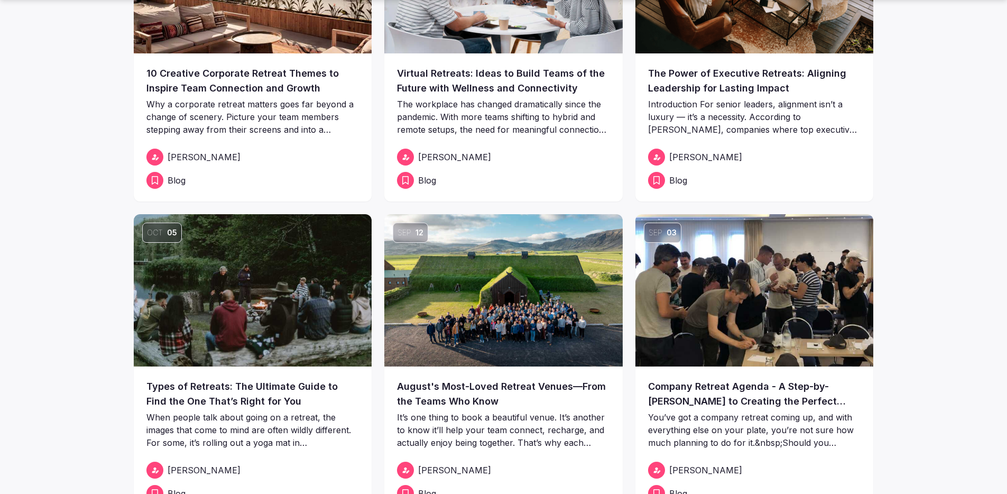  What do you see at coordinates (503, 81) in the screenshot?
I see `a: Virtual Retreats: Ideas to Build Teams of the Future with Wellness and Connectivity` at bounding box center [503, 81].